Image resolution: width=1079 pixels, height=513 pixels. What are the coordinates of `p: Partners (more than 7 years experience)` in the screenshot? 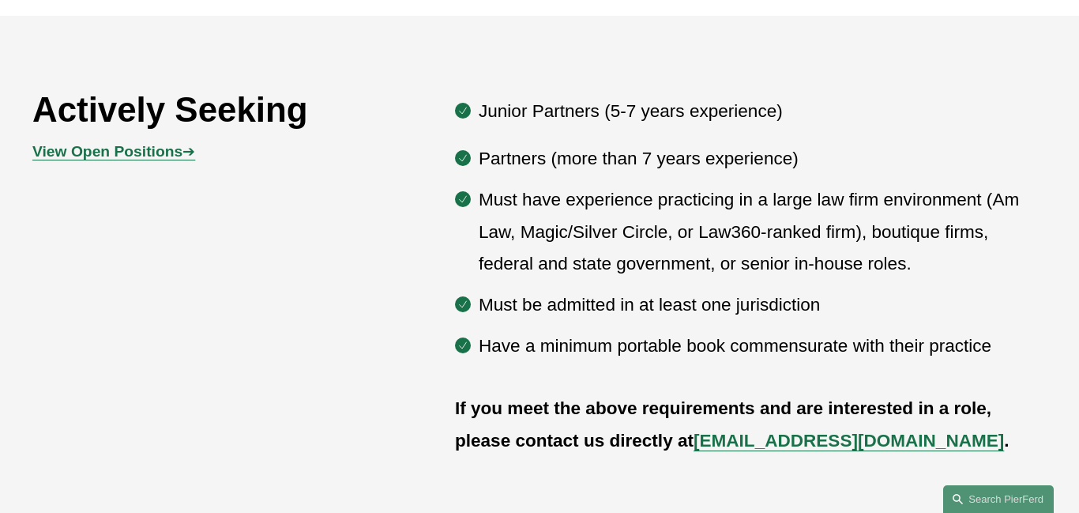 It's located at (762, 159).